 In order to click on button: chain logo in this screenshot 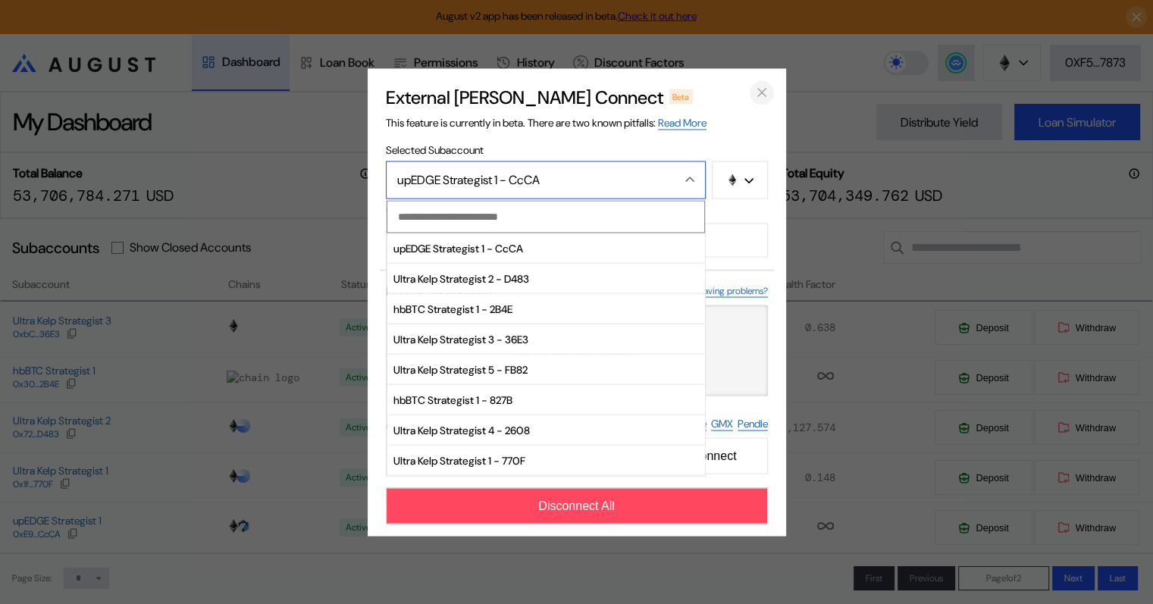, I will do `click(740, 180)`.